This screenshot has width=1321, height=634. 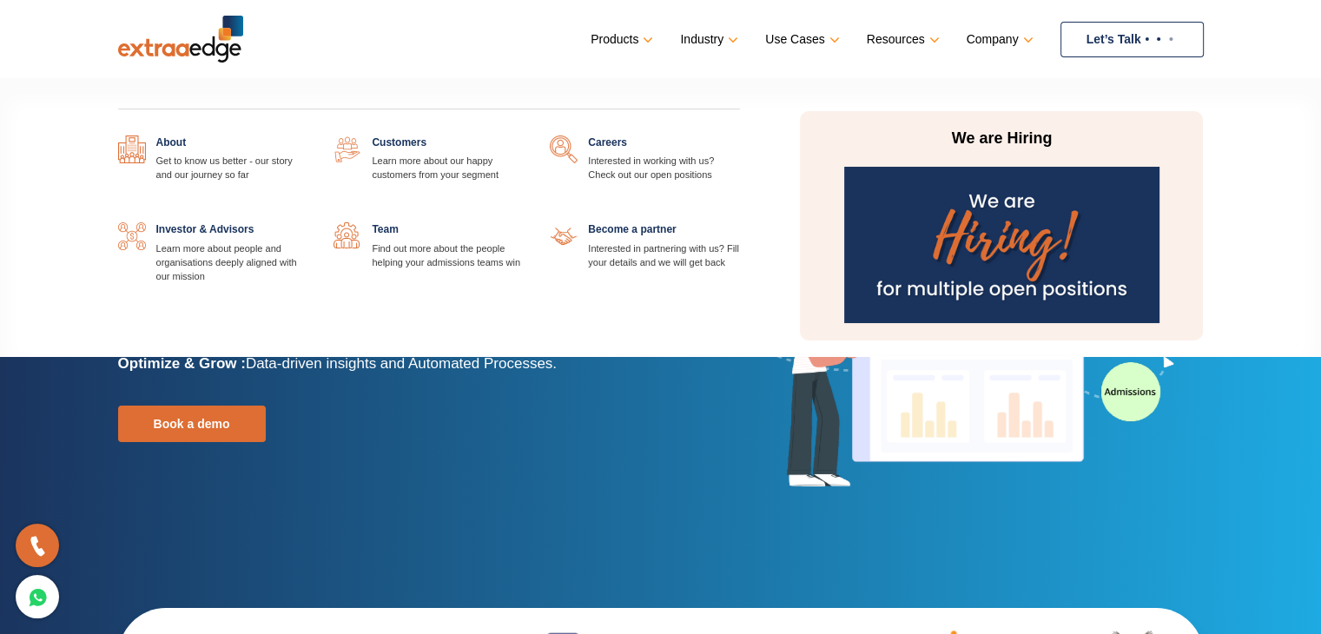 What do you see at coordinates (182, 363) in the screenshot?
I see `b: Optimize & Grow :` at bounding box center [182, 363].